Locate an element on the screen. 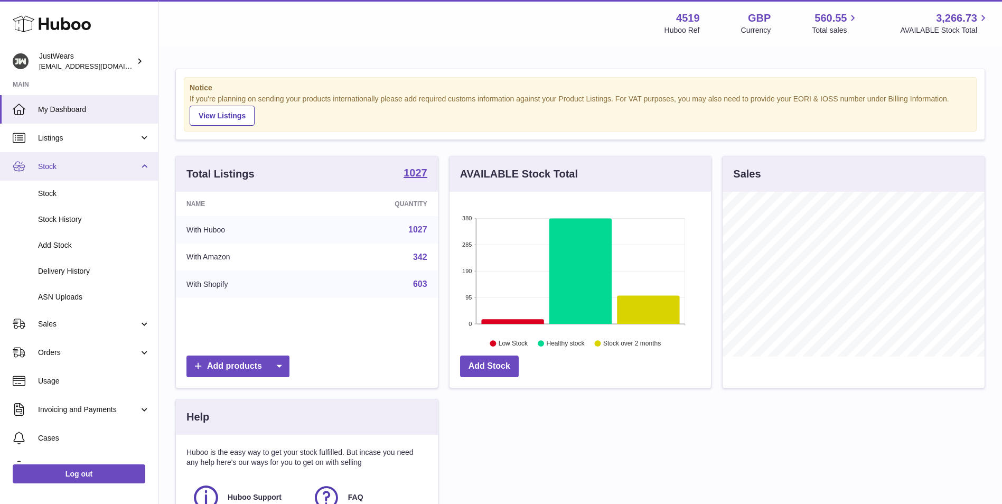 The width and height of the screenshot is (1002, 504). a: Add products is located at coordinates (238, 366).